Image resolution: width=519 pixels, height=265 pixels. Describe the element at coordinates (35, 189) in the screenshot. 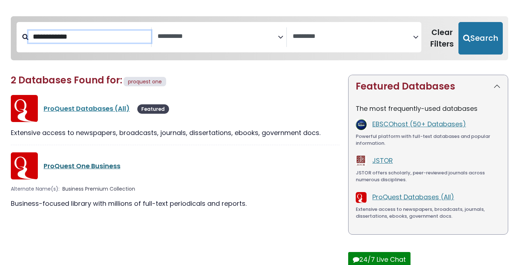

I see `span: Alternate Name(s):` at that location.